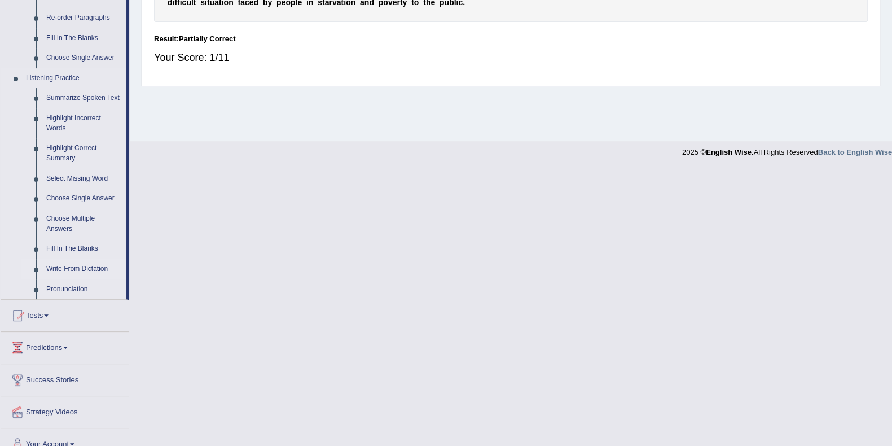  Describe the element at coordinates (83, 123) in the screenshot. I see `a: Highlight Incorrect Words` at that location.